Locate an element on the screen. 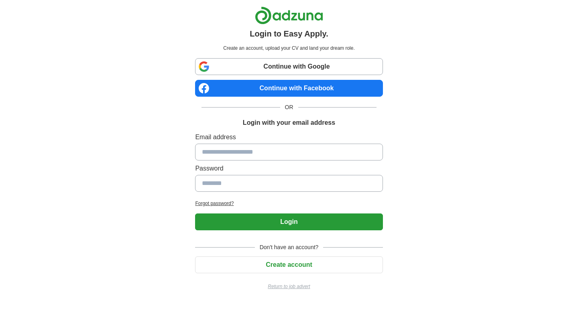 This screenshot has width=578, height=329. span: Don't have an account? is located at coordinates (289, 247).